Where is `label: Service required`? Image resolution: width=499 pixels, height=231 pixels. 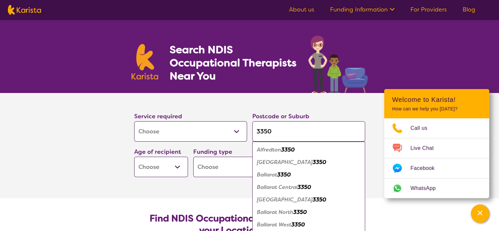 label: Service required is located at coordinates (158, 116).